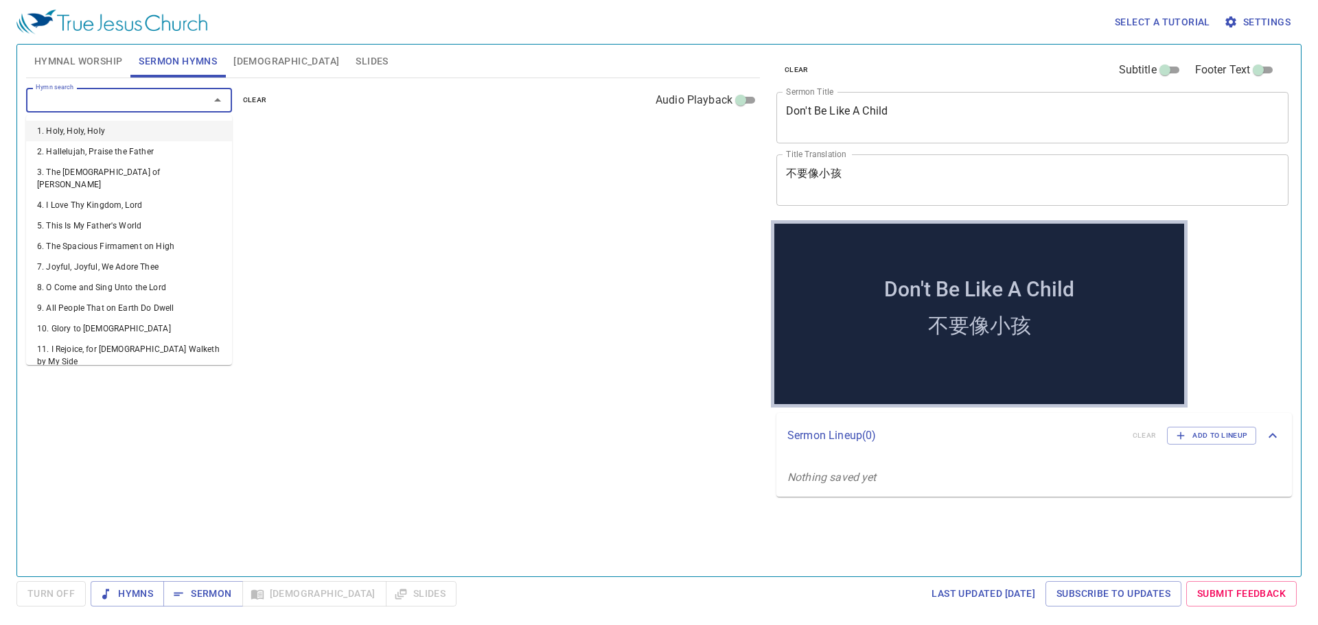  What do you see at coordinates (1258, 22) in the screenshot?
I see `span: Settings` at bounding box center [1258, 22].